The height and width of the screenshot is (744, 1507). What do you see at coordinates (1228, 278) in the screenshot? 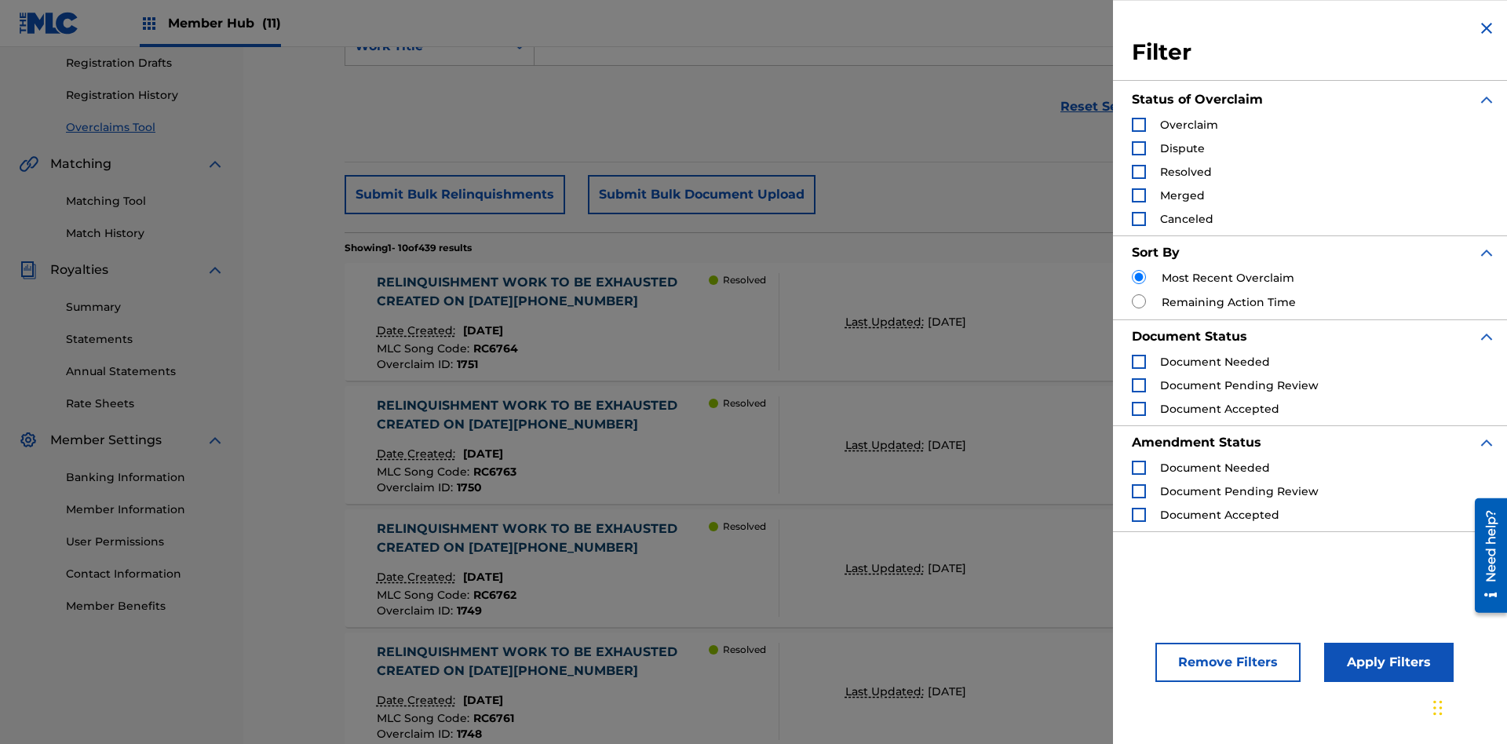
I see `label: Most Recent Overclaim` at bounding box center [1228, 278].